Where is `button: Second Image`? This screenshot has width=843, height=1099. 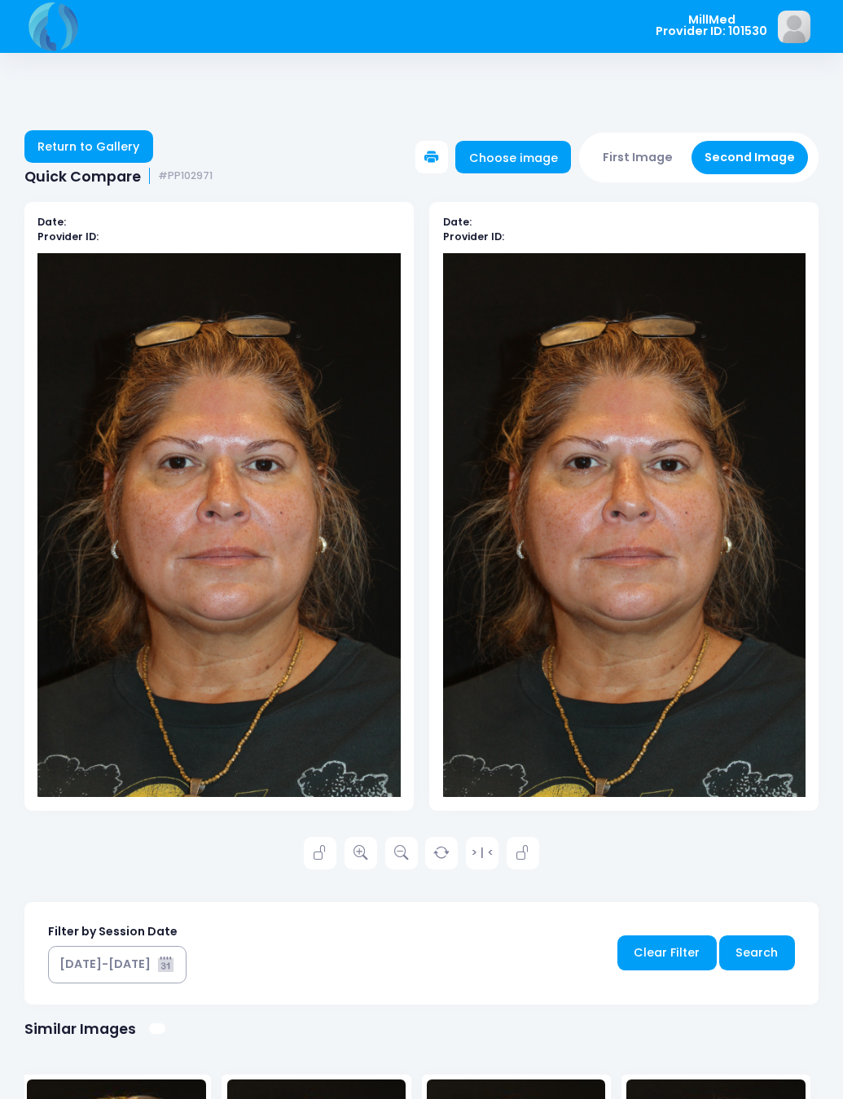
button: Second Image is located at coordinates (750, 157).